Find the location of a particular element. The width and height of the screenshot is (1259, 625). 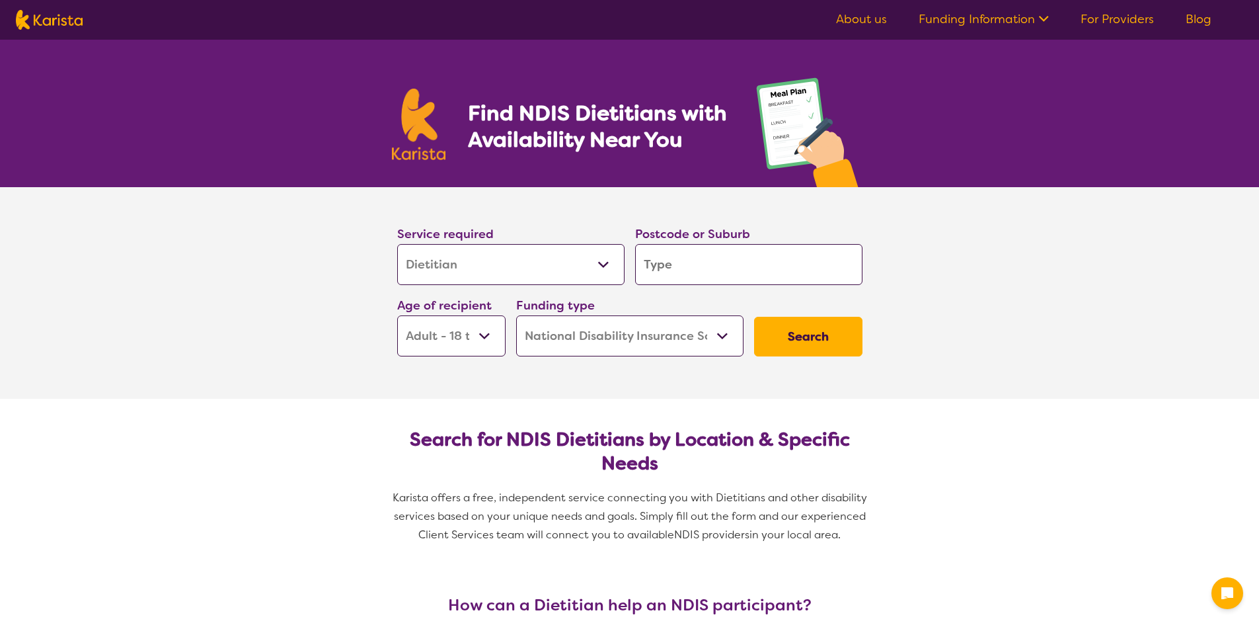

span: in your local area. is located at coordinates (795, 534).